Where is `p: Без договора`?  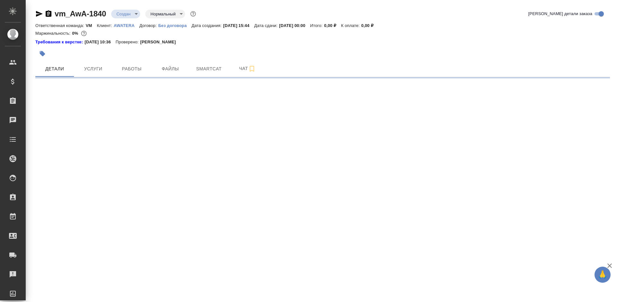 p: Без договора is located at coordinates (175, 25).